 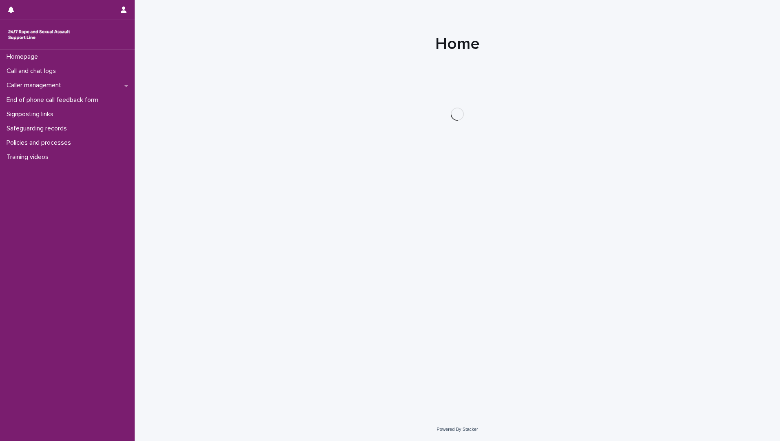 What do you see at coordinates (457, 429) in the screenshot?
I see `a: Powered By Stacker` at bounding box center [457, 429].